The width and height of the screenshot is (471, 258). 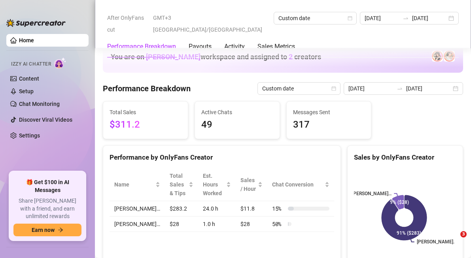 I want to click on span: Total Sales, so click(x=146, y=112).